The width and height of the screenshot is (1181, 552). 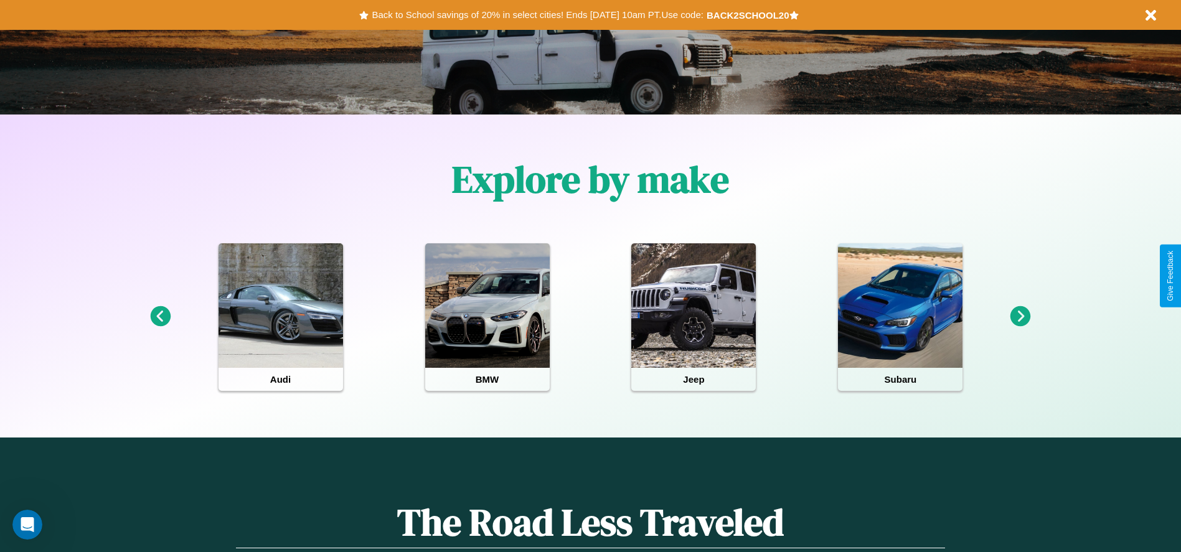 I want to click on div: Give Feedback, so click(x=1170, y=276).